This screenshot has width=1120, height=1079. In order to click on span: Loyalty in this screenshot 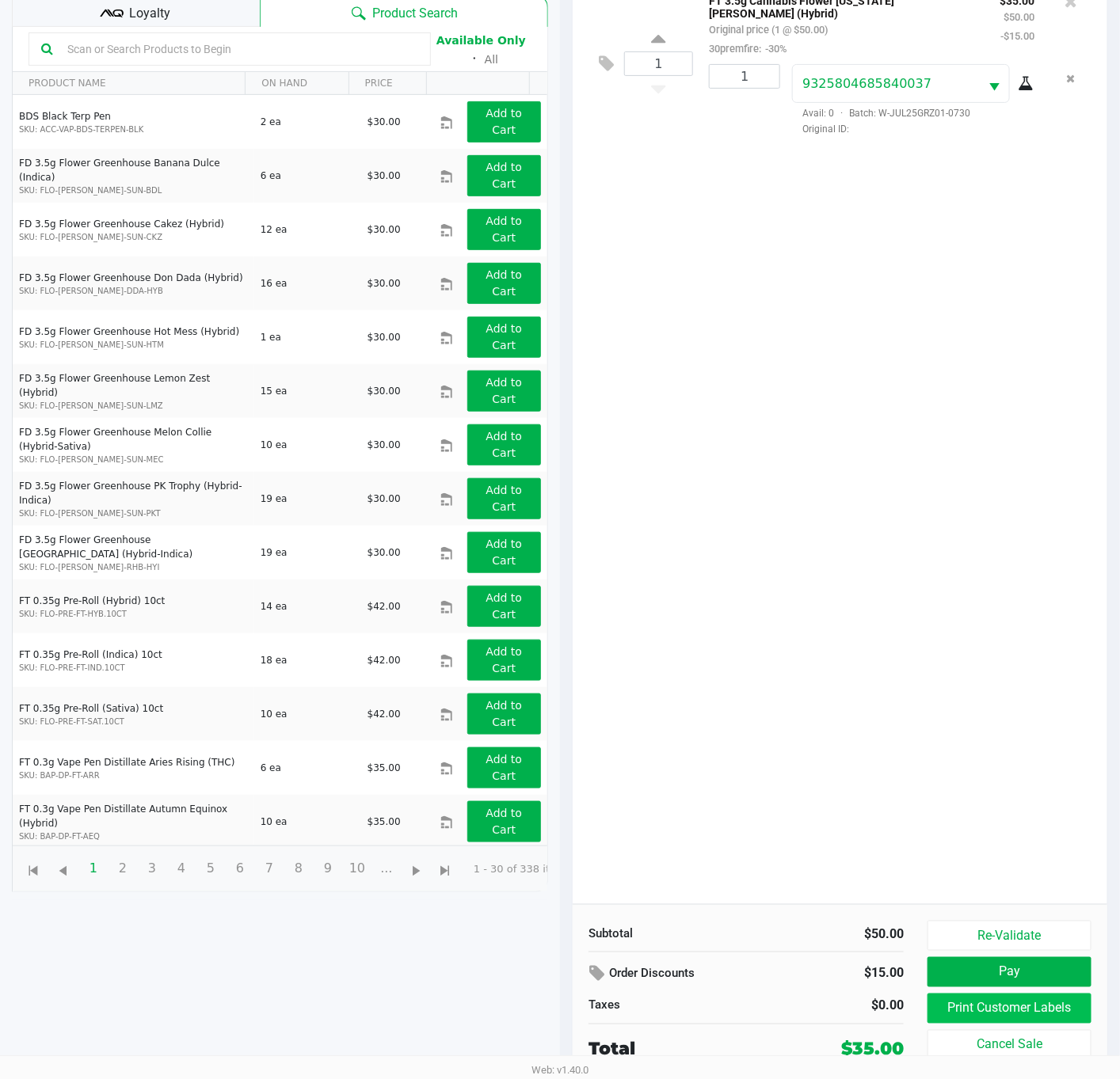, I will do `click(150, 13)`.